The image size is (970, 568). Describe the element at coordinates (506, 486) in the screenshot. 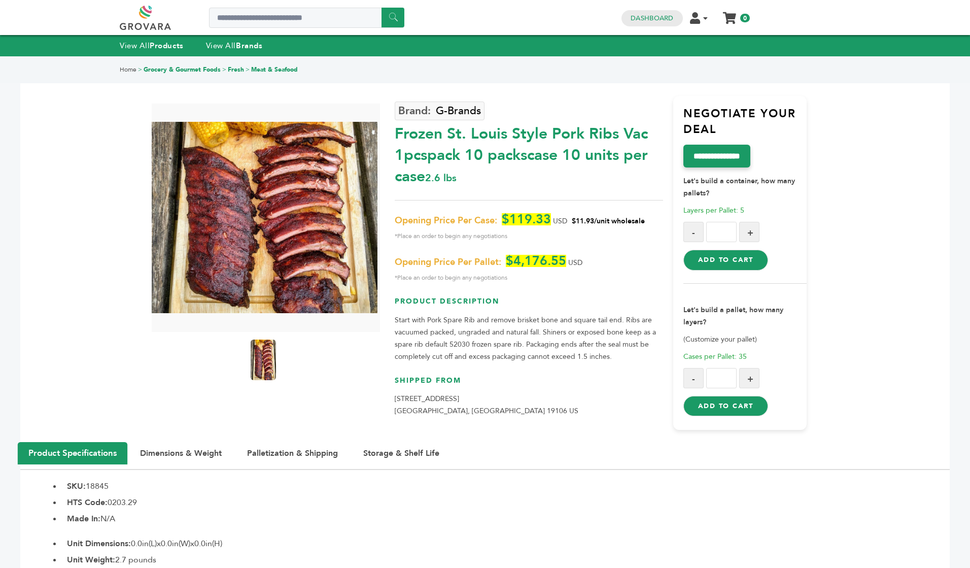

I see `li: 18845` at that location.